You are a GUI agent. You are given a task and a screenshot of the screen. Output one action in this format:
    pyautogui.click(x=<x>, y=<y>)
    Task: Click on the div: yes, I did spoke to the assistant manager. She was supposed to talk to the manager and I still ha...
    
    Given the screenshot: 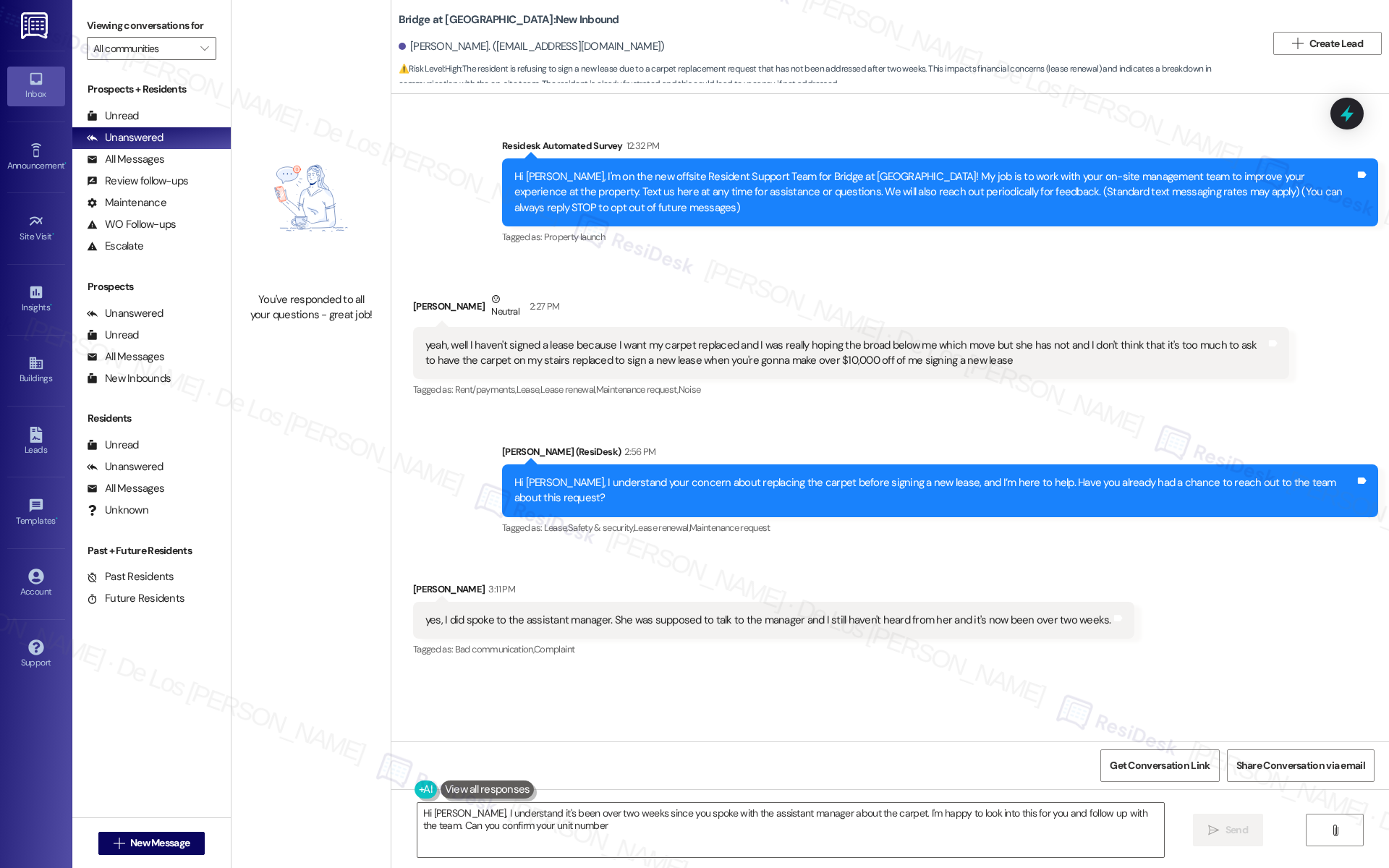 What is the action you would take?
    pyautogui.click(x=768, y=620)
    